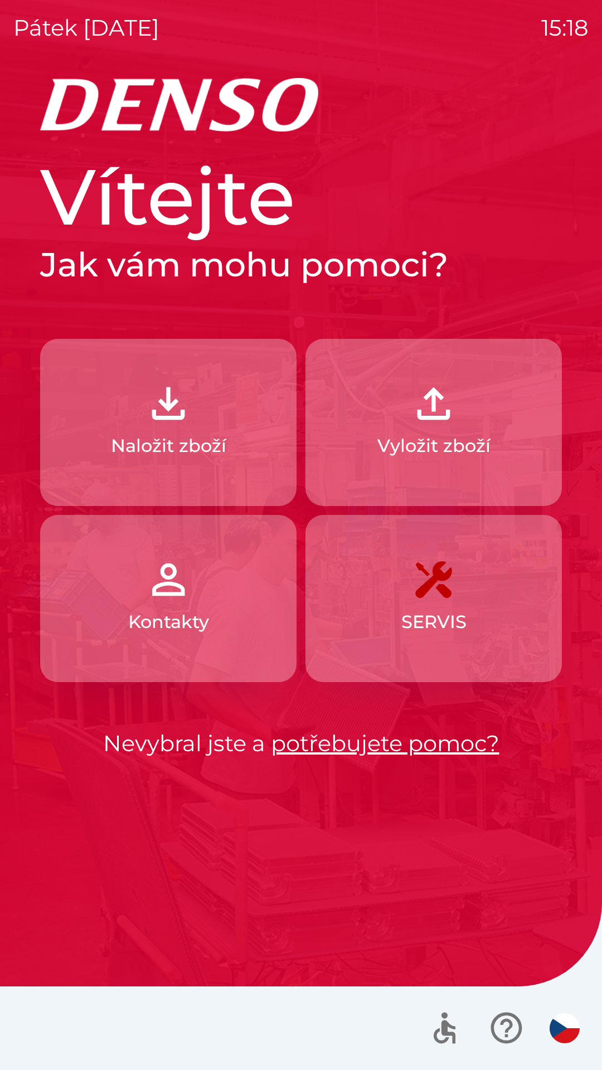 This screenshot has width=602, height=1070. I want to click on h1: Vítejte, so click(301, 197).